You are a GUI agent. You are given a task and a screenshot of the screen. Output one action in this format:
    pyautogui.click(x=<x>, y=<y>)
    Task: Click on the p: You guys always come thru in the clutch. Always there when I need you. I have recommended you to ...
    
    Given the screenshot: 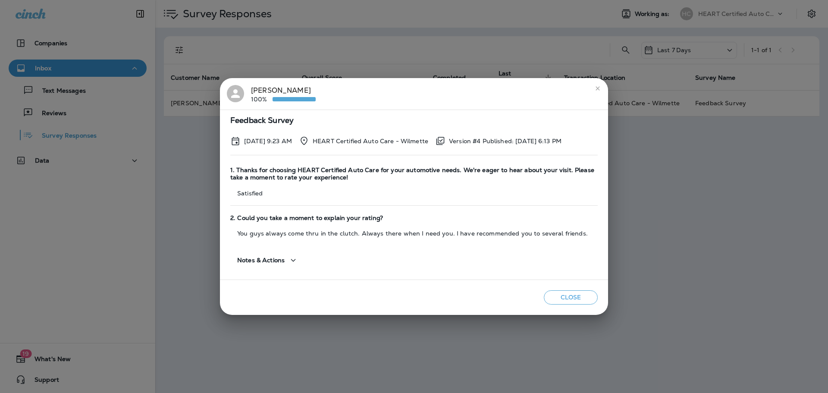 What is the action you would take?
    pyautogui.click(x=414, y=233)
    